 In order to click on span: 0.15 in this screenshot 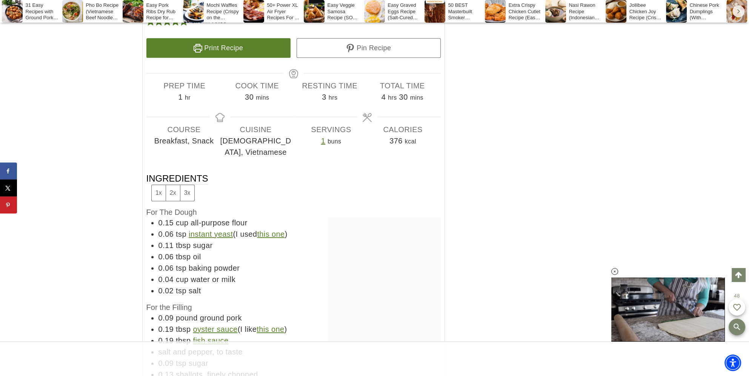, I will do `click(166, 223)`.